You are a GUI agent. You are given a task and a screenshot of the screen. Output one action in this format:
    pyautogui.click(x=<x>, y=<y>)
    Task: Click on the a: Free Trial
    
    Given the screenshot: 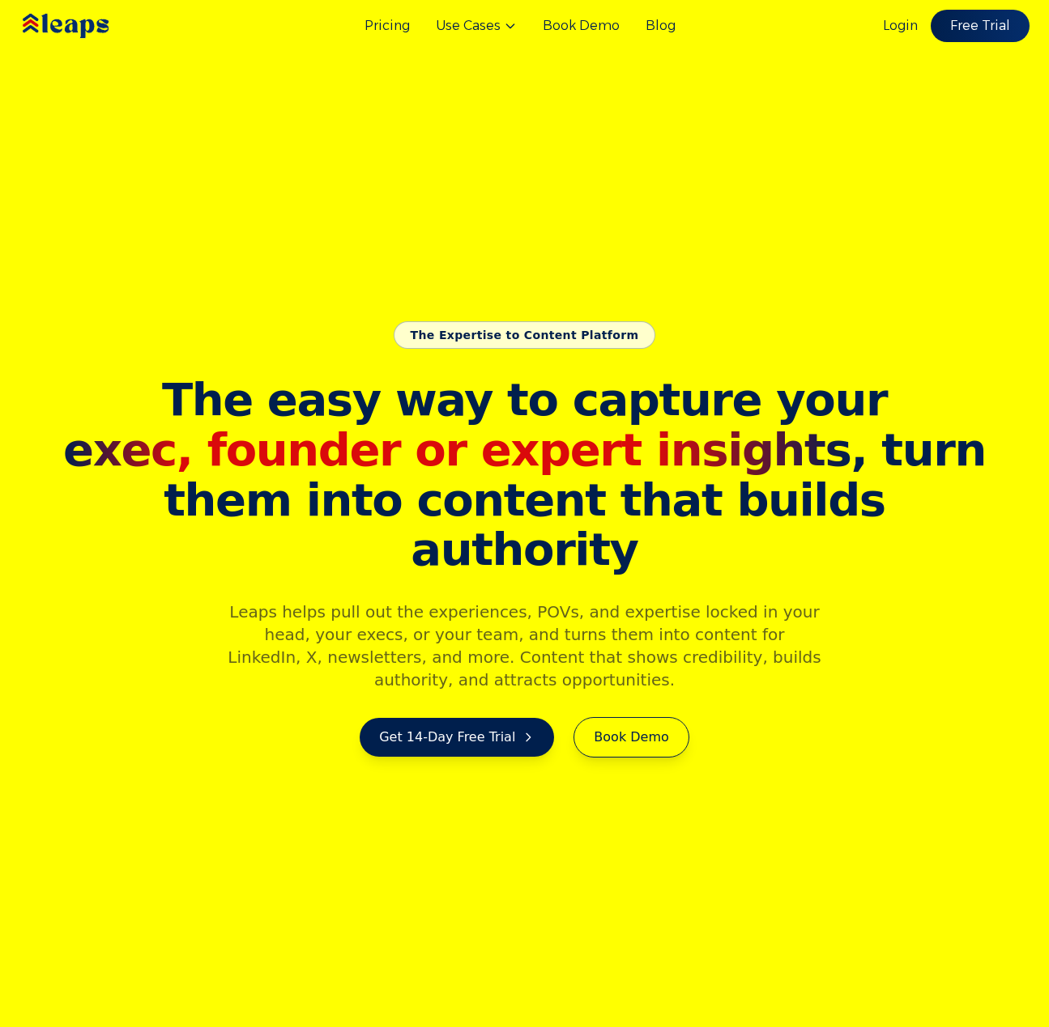 What is the action you would take?
    pyautogui.click(x=980, y=26)
    